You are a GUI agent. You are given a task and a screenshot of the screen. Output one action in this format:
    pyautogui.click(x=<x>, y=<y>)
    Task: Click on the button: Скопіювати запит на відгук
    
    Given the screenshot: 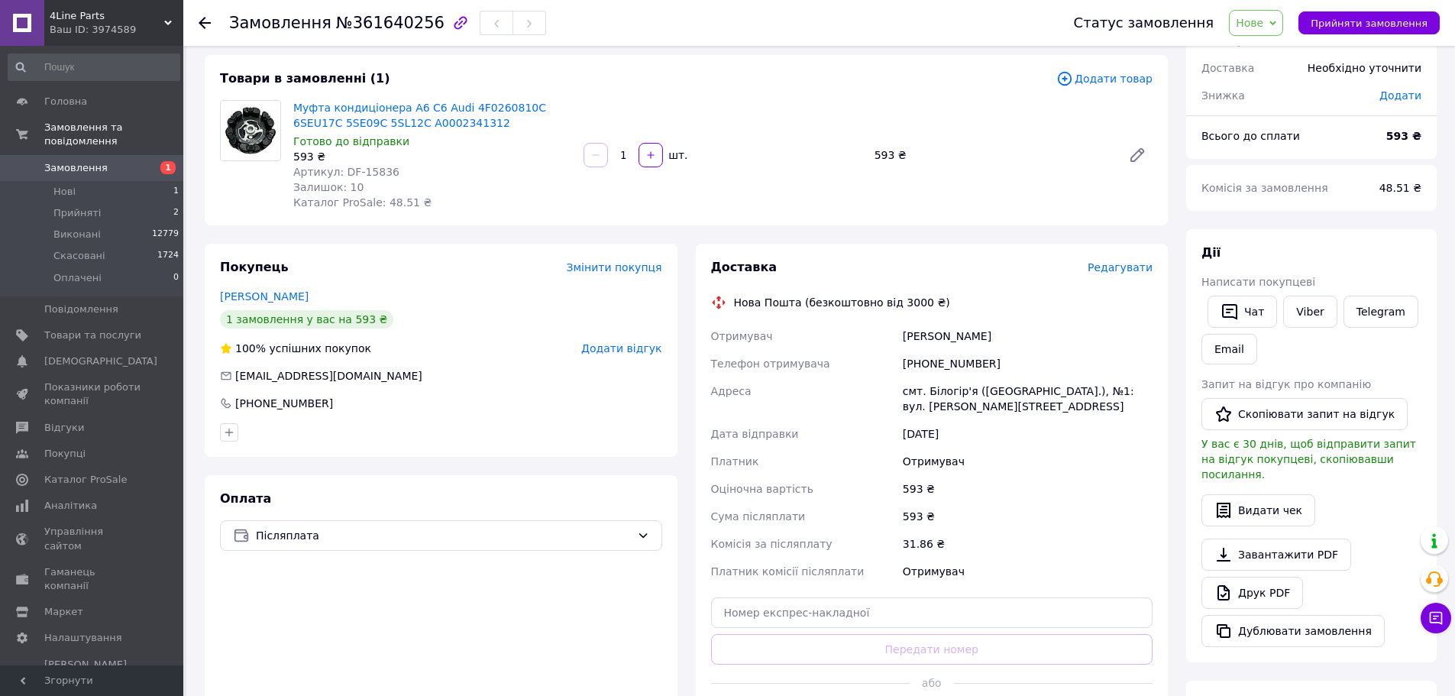 What is the action you would take?
    pyautogui.click(x=1304, y=414)
    